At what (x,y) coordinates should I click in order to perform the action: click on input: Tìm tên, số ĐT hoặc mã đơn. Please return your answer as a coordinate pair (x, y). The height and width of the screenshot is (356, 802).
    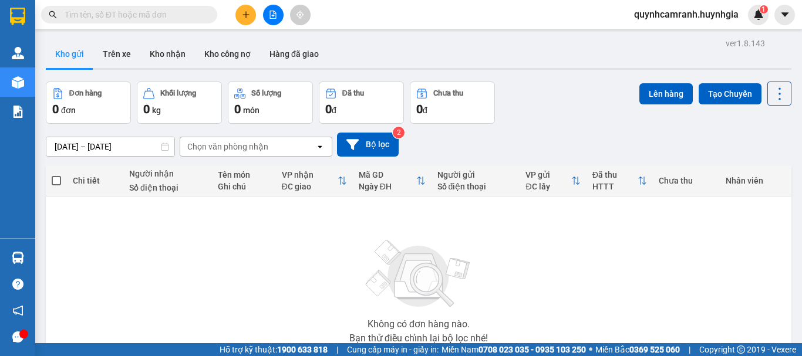
    Looking at the image, I should click on (134, 15).